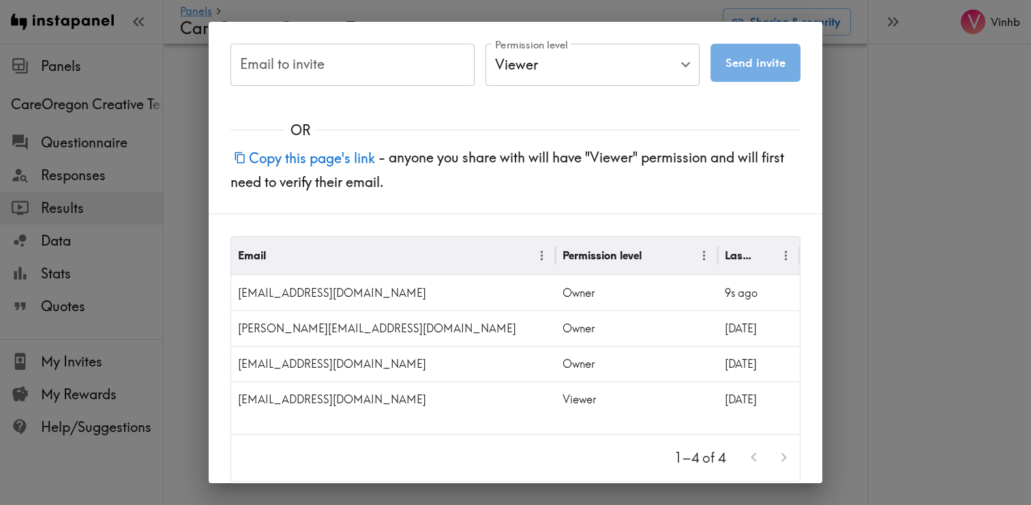 The height and width of the screenshot is (505, 1031). What do you see at coordinates (393, 328) in the screenshot?
I see `div: rachaell@rwest.com` at bounding box center [393, 328].